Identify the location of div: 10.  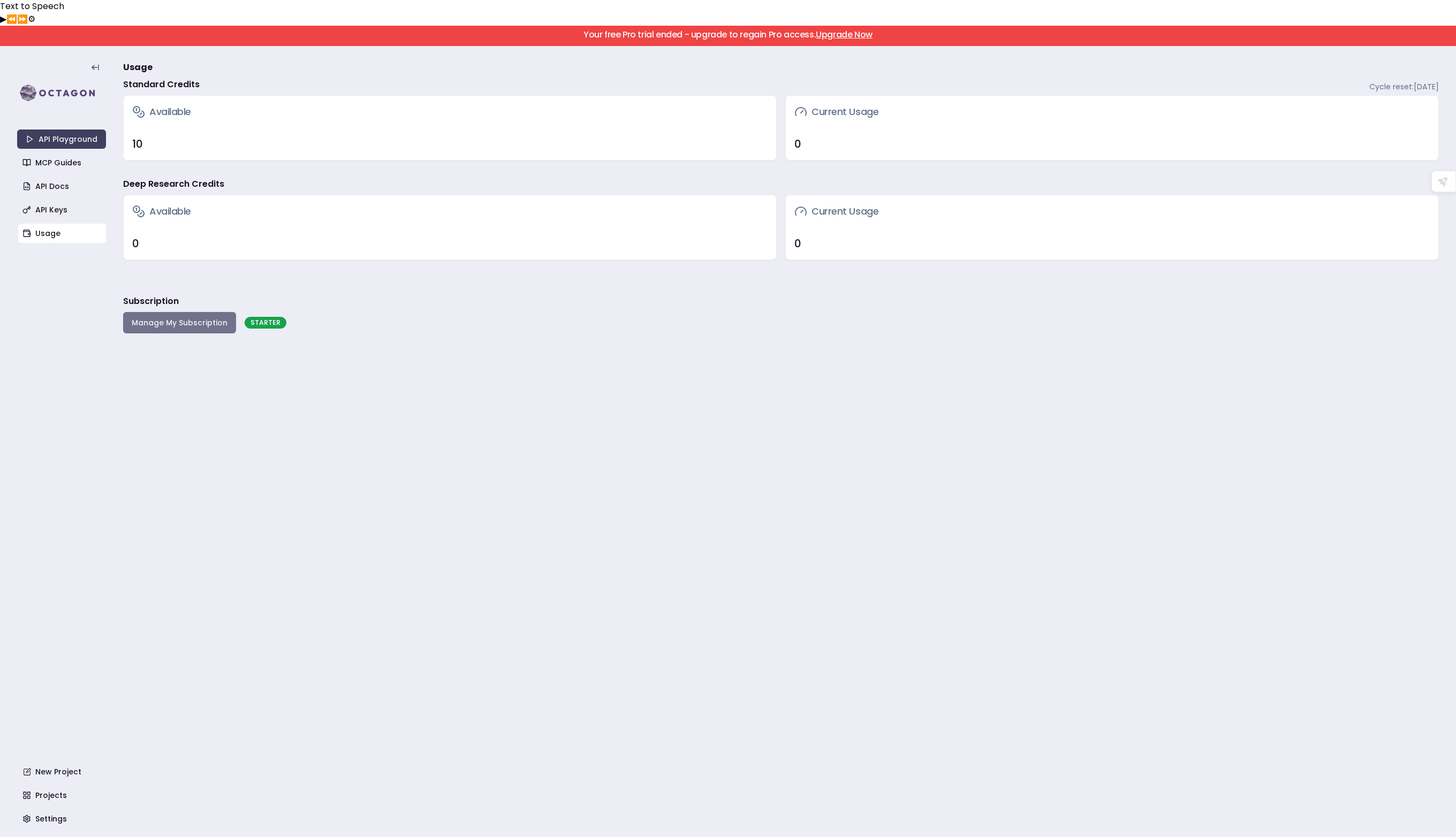
(450, 144).